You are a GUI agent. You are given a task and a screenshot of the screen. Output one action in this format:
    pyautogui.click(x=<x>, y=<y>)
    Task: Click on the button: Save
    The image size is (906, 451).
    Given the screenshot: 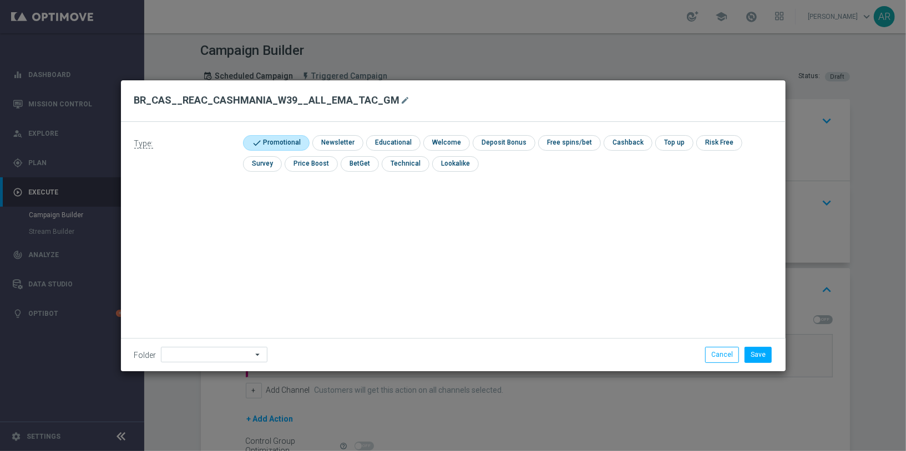 What is the action you would take?
    pyautogui.click(x=758, y=355)
    